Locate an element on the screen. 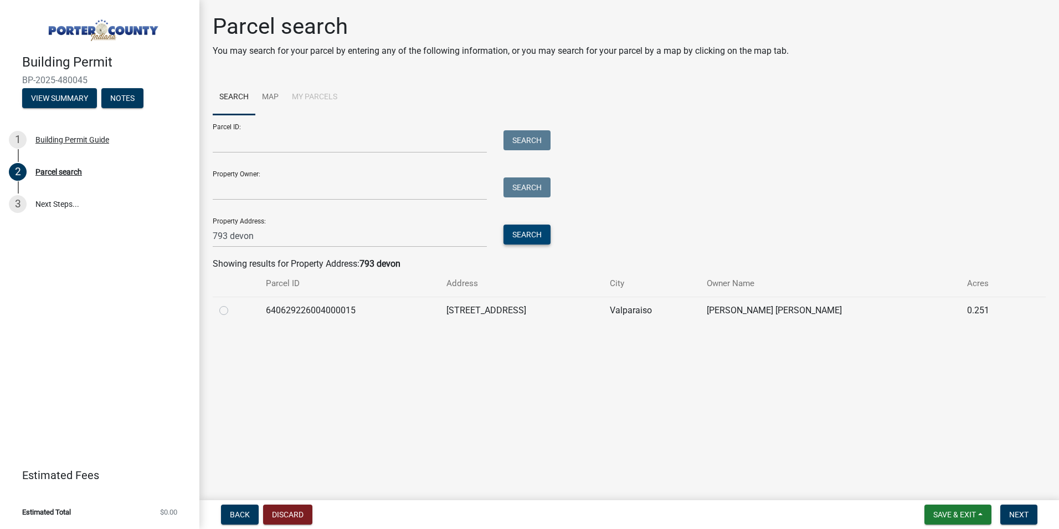  th: Address is located at coordinates (521, 283).